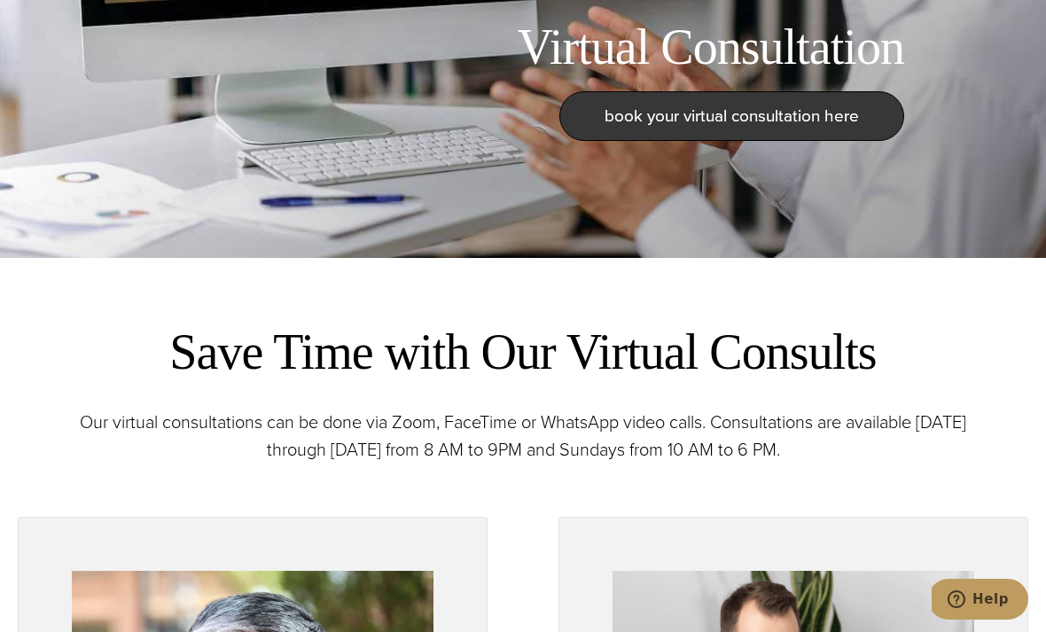 This screenshot has width=1046, height=632. What do you see at coordinates (523, 352) in the screenshot?
I see `h2: Save Time with Our Virtual Consults` at bounding box center [523, 352].